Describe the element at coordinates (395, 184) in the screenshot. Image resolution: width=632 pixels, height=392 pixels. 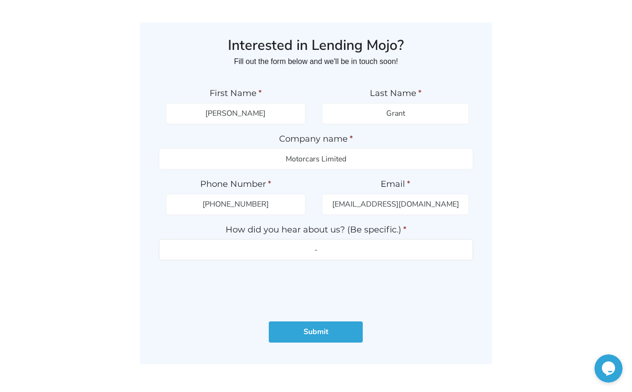
I see `label: Email` at that location.